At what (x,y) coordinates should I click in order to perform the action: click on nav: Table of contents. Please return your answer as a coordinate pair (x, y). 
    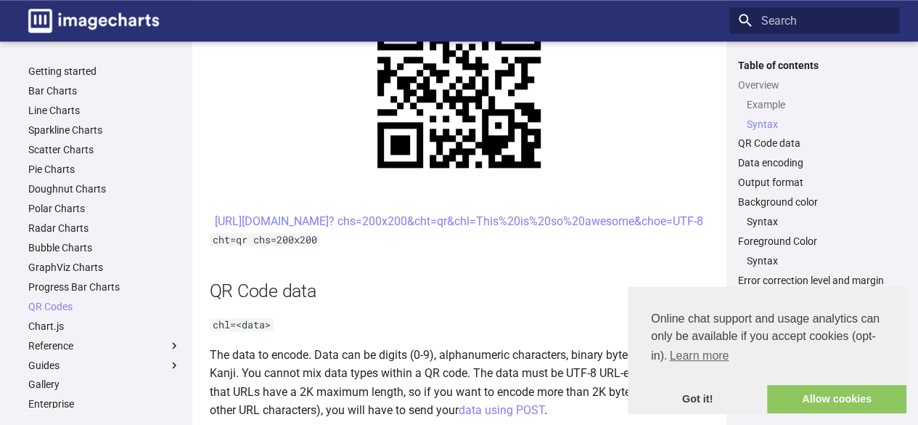
    Looking at the image, I should click on (815, 173).